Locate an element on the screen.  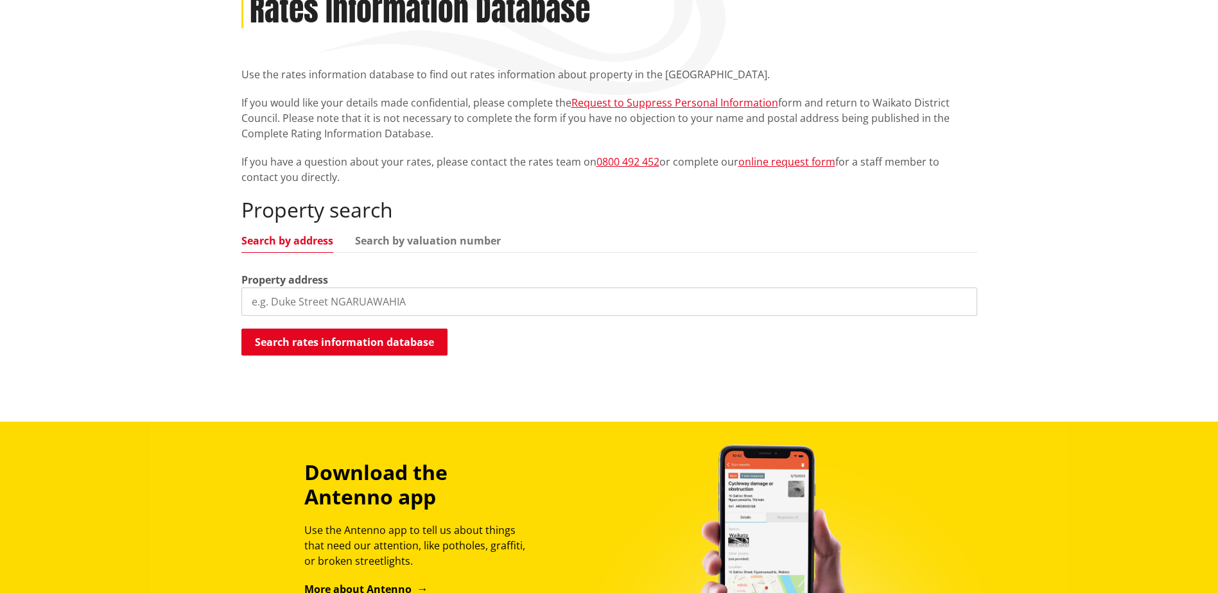
input: e.g. Duke Street NGARUAWAHIA is located at coordinates (610, 302).